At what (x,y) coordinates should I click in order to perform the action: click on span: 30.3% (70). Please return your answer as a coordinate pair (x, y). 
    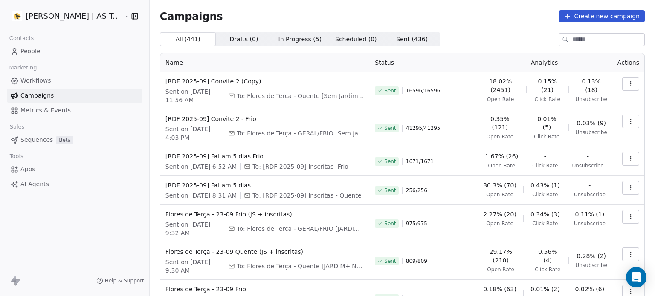
    Looking at the image, I should click on (500, 185).